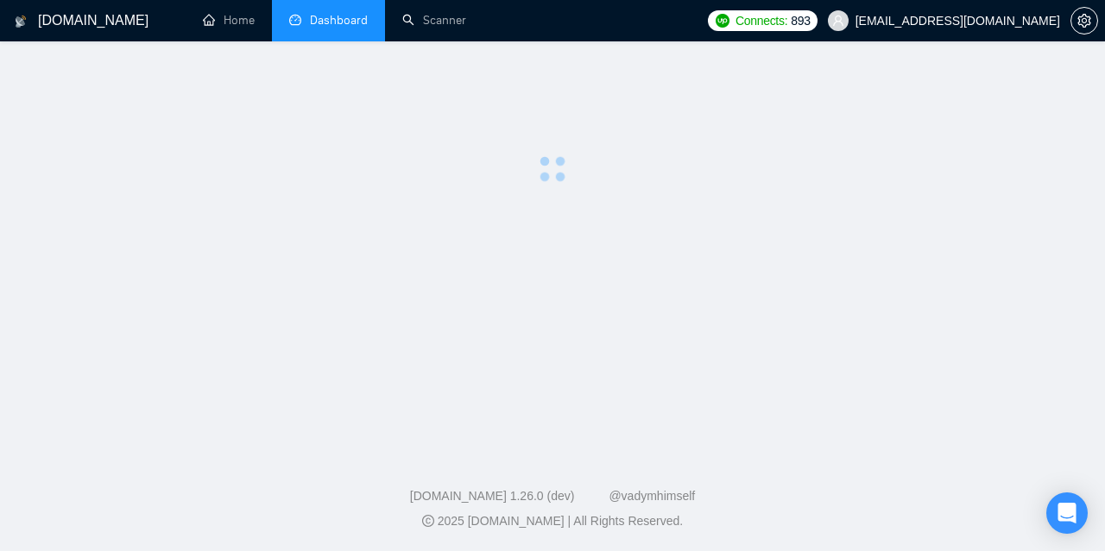 This screenshot has width=1105, height=551. Describe the element at coordinates (1084, 21) in the screenshot. I see `button: setting` at that location.